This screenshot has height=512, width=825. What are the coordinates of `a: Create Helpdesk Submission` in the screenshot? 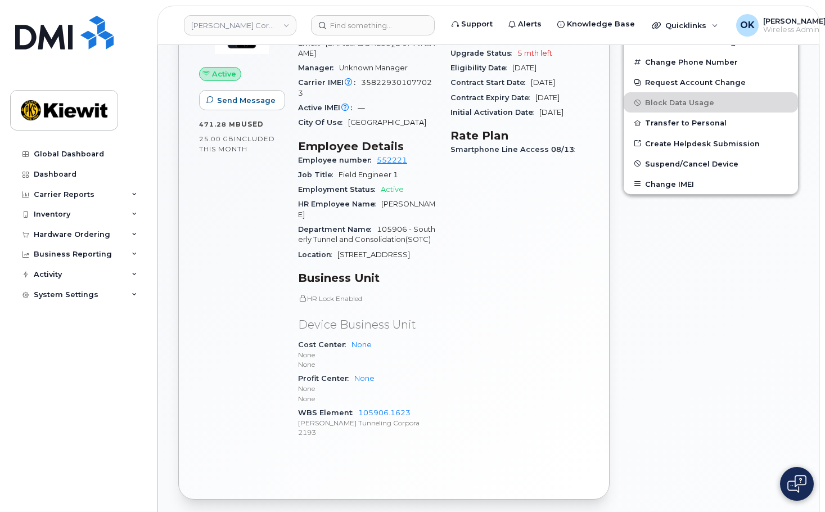 It's located at (711, 143).